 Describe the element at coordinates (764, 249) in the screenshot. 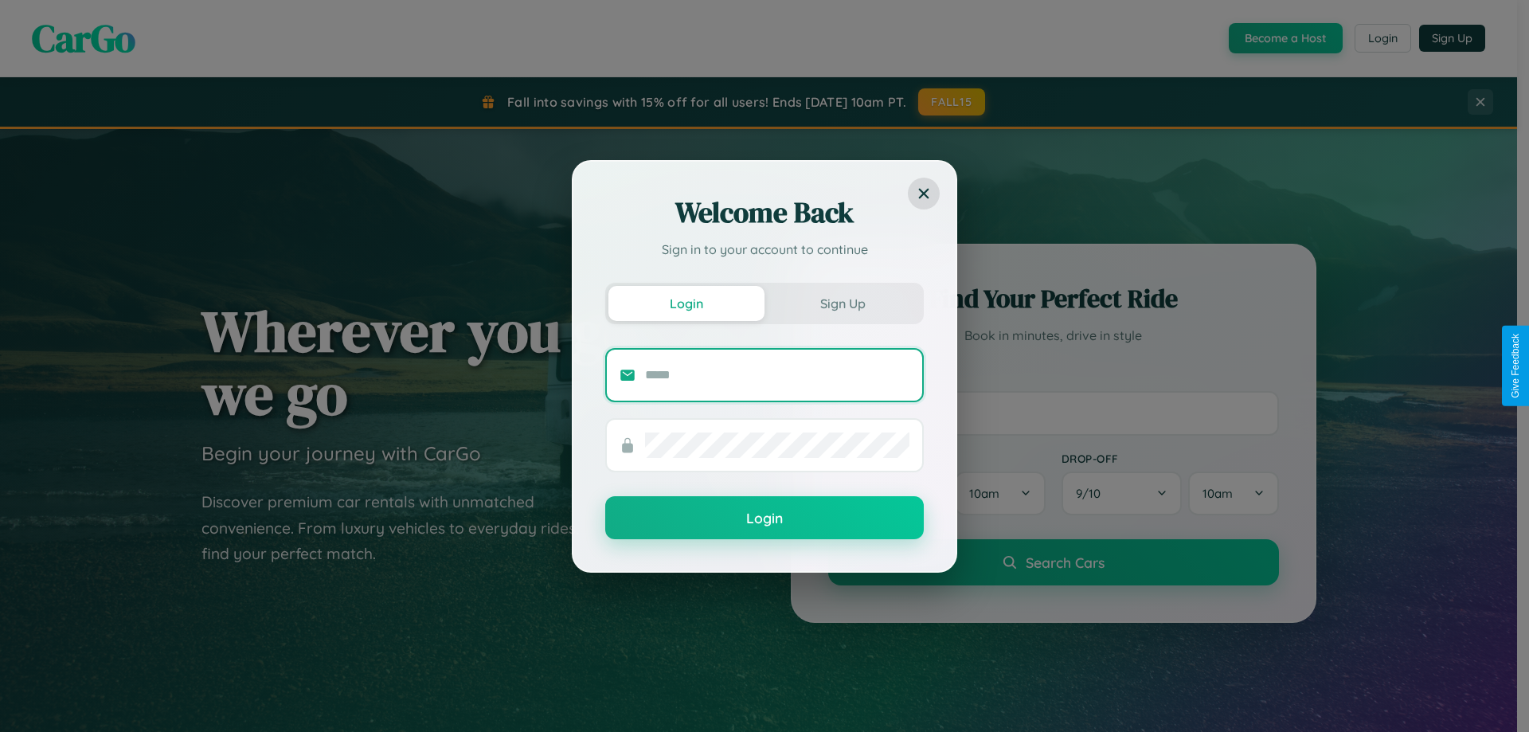

I see `p: Sign in to your account to continue` at that location.